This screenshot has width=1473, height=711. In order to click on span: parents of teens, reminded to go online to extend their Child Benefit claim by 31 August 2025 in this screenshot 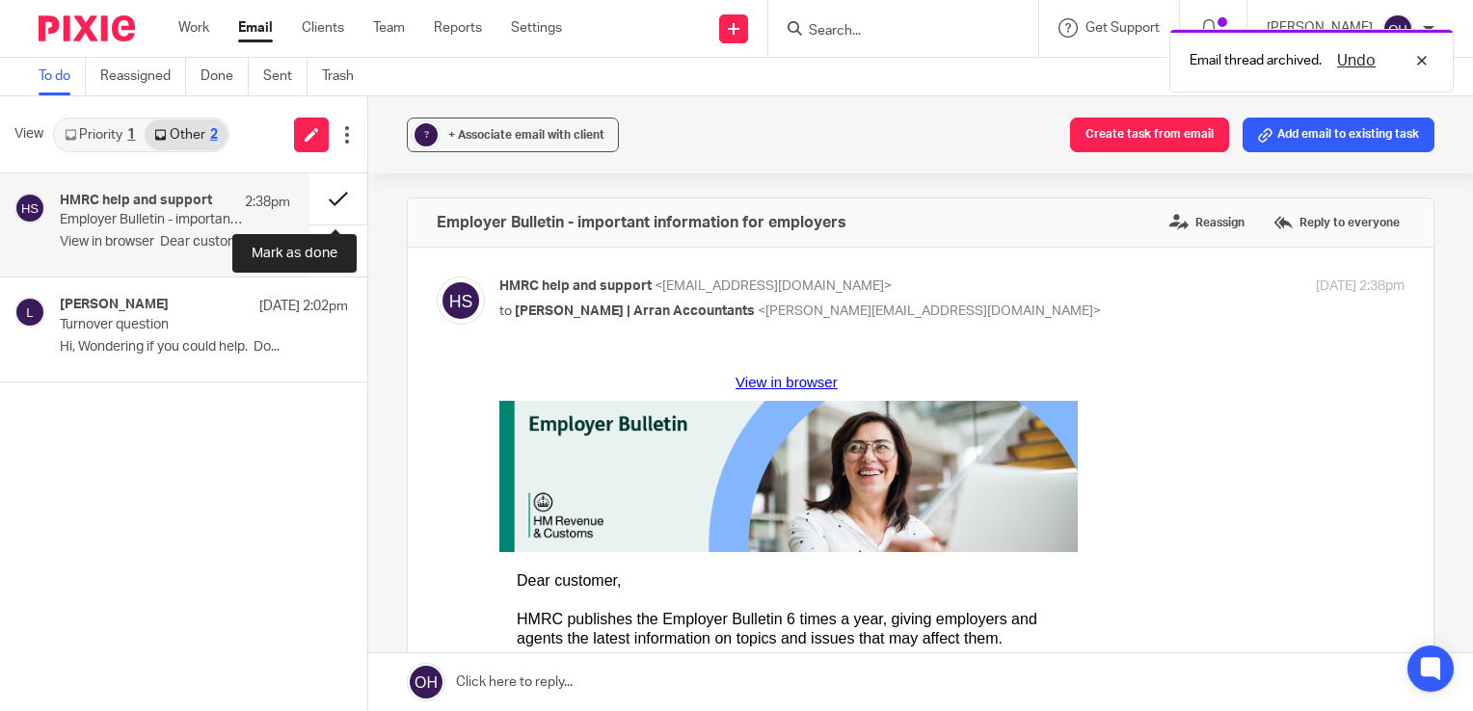, I will do `click(304, 472)`.